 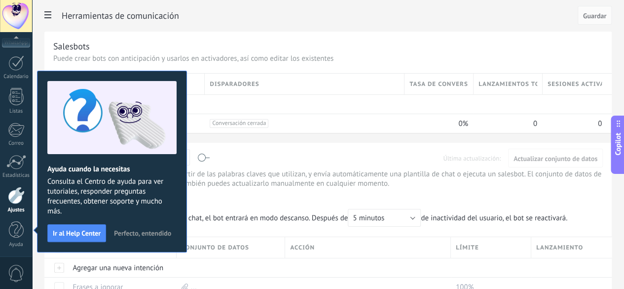 I want to click on div: Agregar una nueva intención, so click(x=119, y=267).